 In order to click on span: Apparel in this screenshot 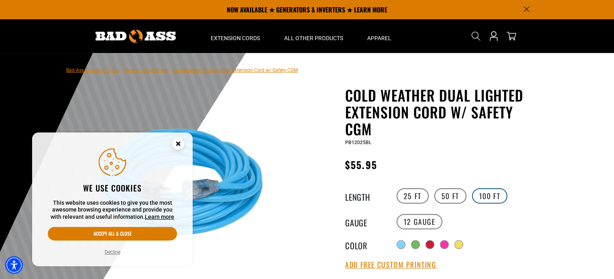, I will do `click(379, 38)`.